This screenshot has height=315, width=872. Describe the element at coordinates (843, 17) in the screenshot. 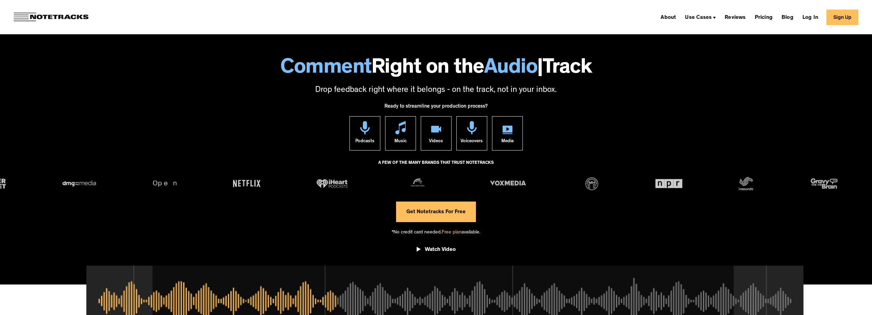

I see `a: Sign Up` at that location.